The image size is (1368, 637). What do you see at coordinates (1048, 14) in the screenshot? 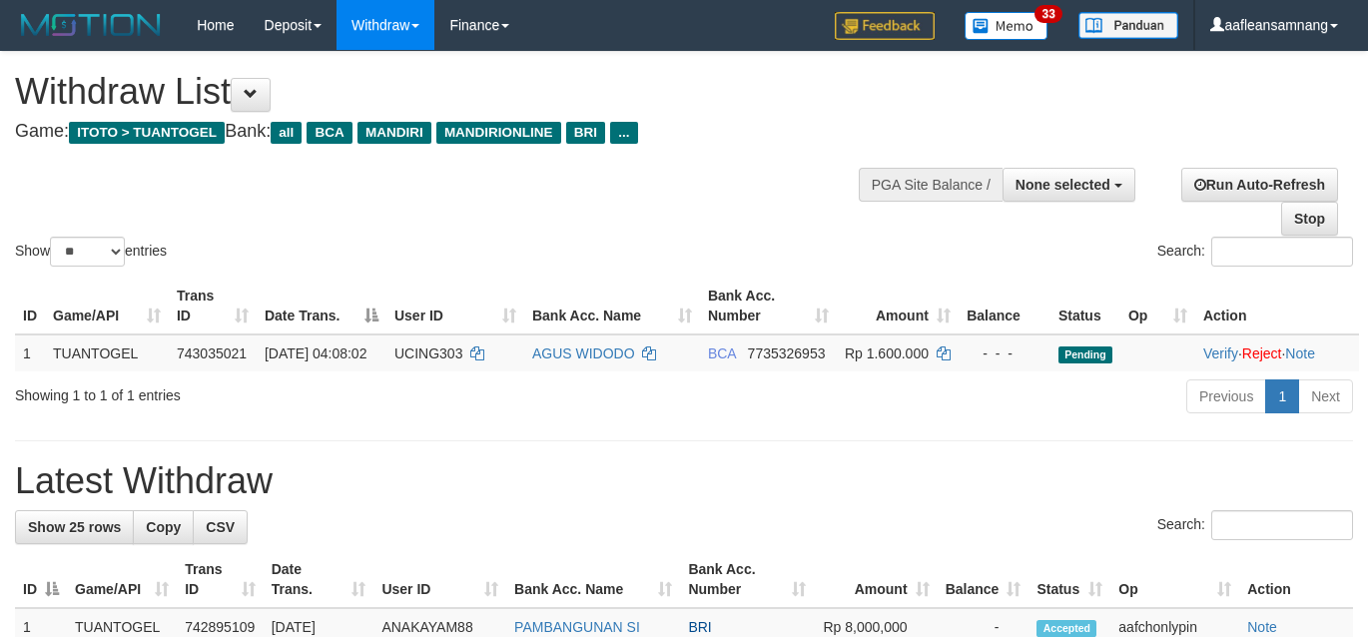
I see `span: 33` at bounding box center [1048, 14].